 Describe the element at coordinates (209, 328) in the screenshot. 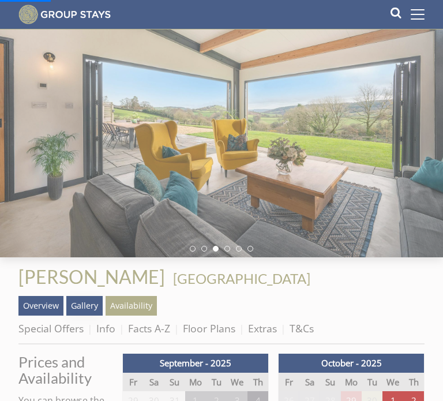

I see `a: Floor Plans` at that location.